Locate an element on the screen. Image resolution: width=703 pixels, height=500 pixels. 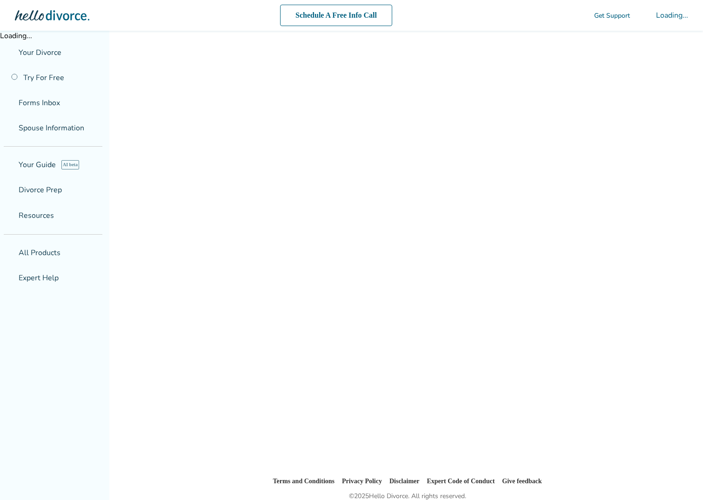
span: inbox is located at coordinates (9, 103).